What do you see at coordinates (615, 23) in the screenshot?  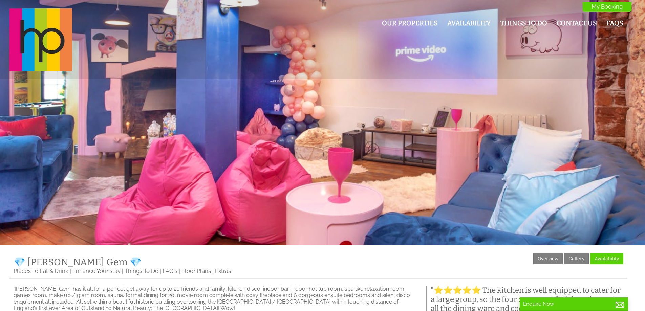 I see `a: FAQs` at bounding box center [615, 23].